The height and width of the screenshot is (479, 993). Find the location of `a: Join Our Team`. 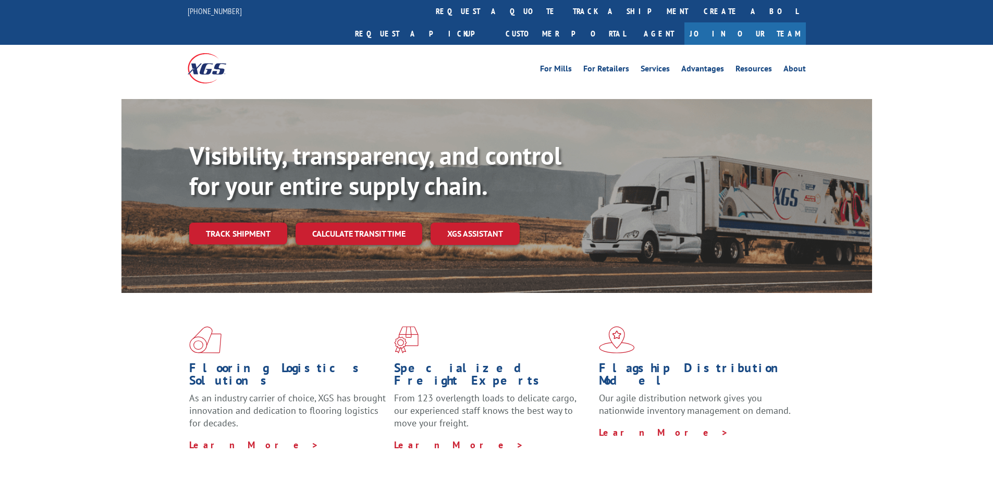

a: Join Our Team is located at coordinates (745, 33).